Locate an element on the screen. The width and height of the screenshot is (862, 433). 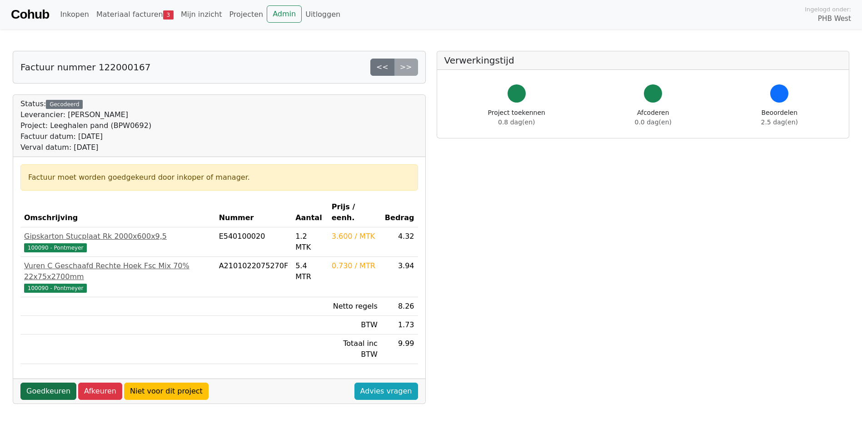
a: Inkopen is located at coordinates (74, 15).